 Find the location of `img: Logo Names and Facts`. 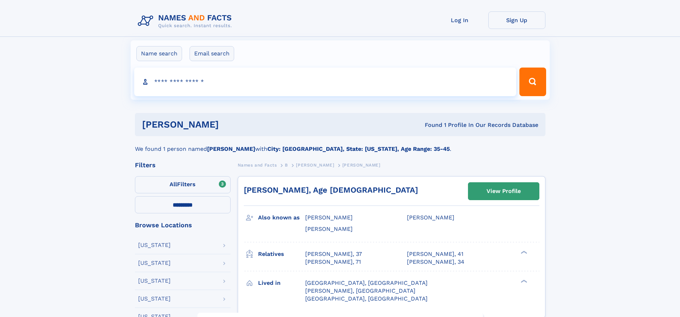

img: Logo Names and Facts is located at coordinates (186, 21).